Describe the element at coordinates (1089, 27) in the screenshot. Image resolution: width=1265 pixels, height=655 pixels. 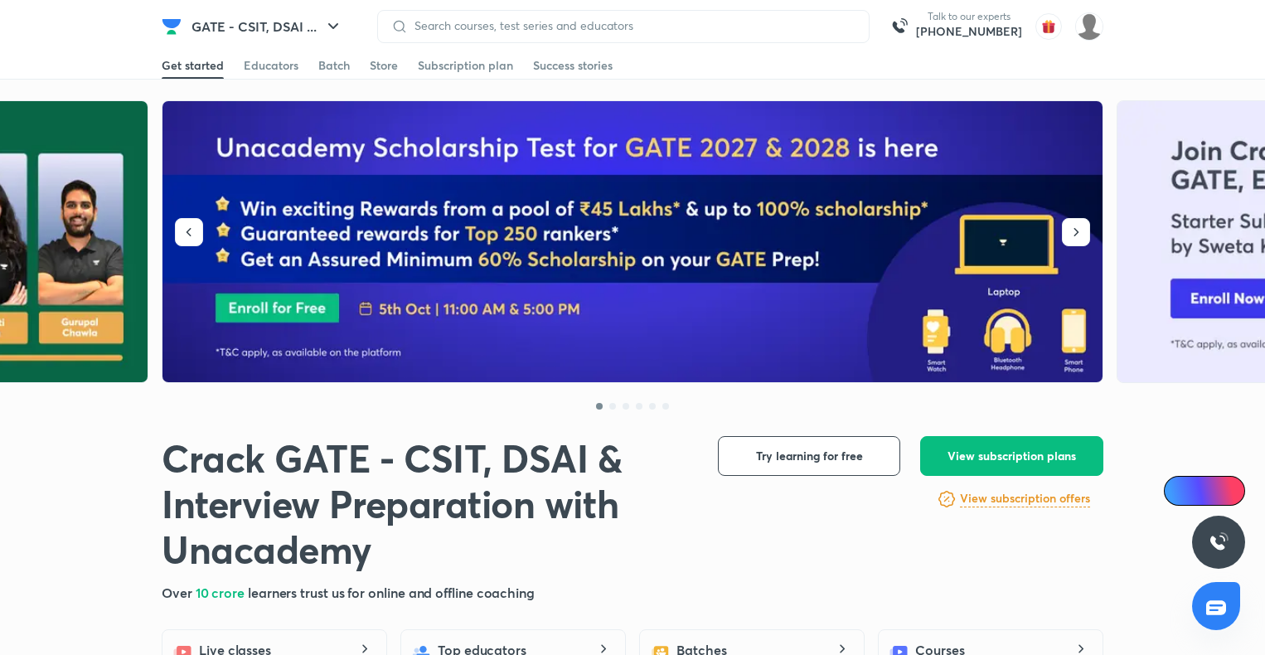
I see `img: Somya P` at that location.